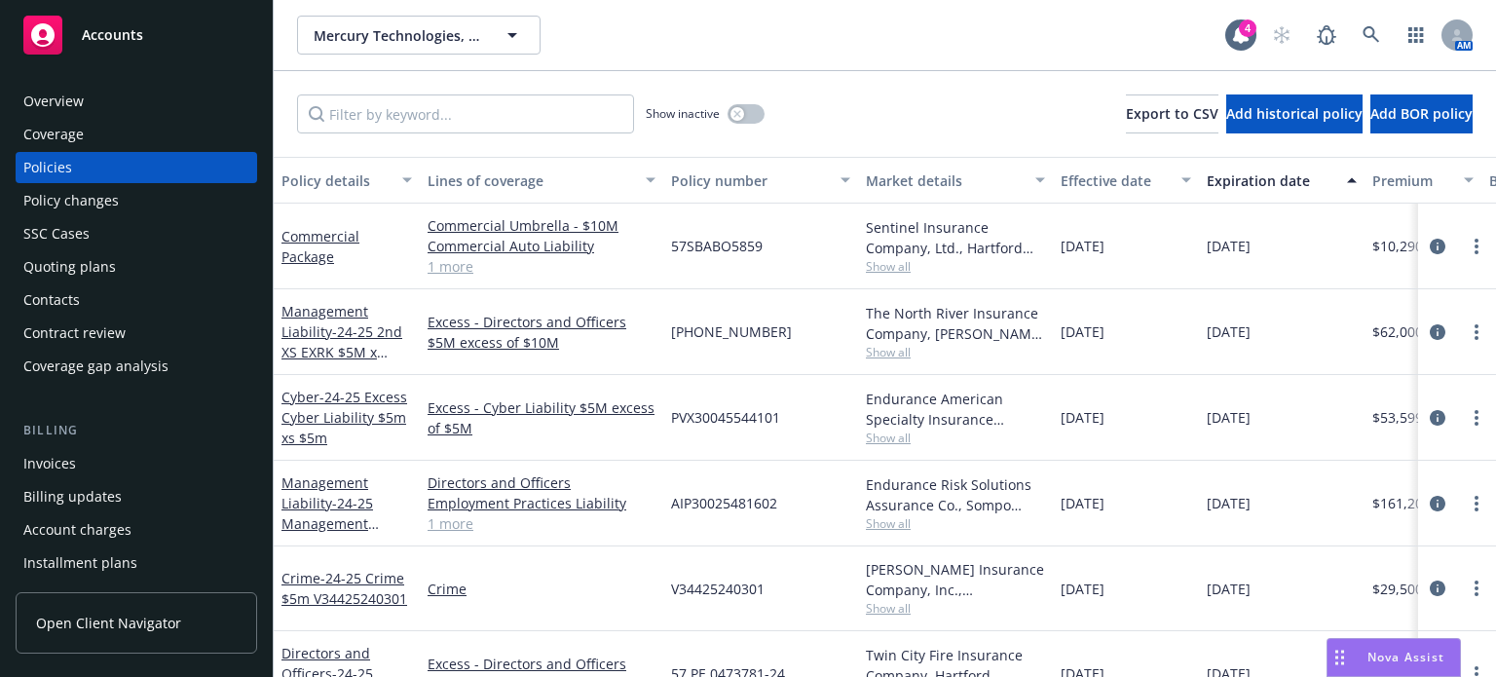 This screenshot has width=1496, height=677. I want to click on a: Billing updates, so click(136, 497).